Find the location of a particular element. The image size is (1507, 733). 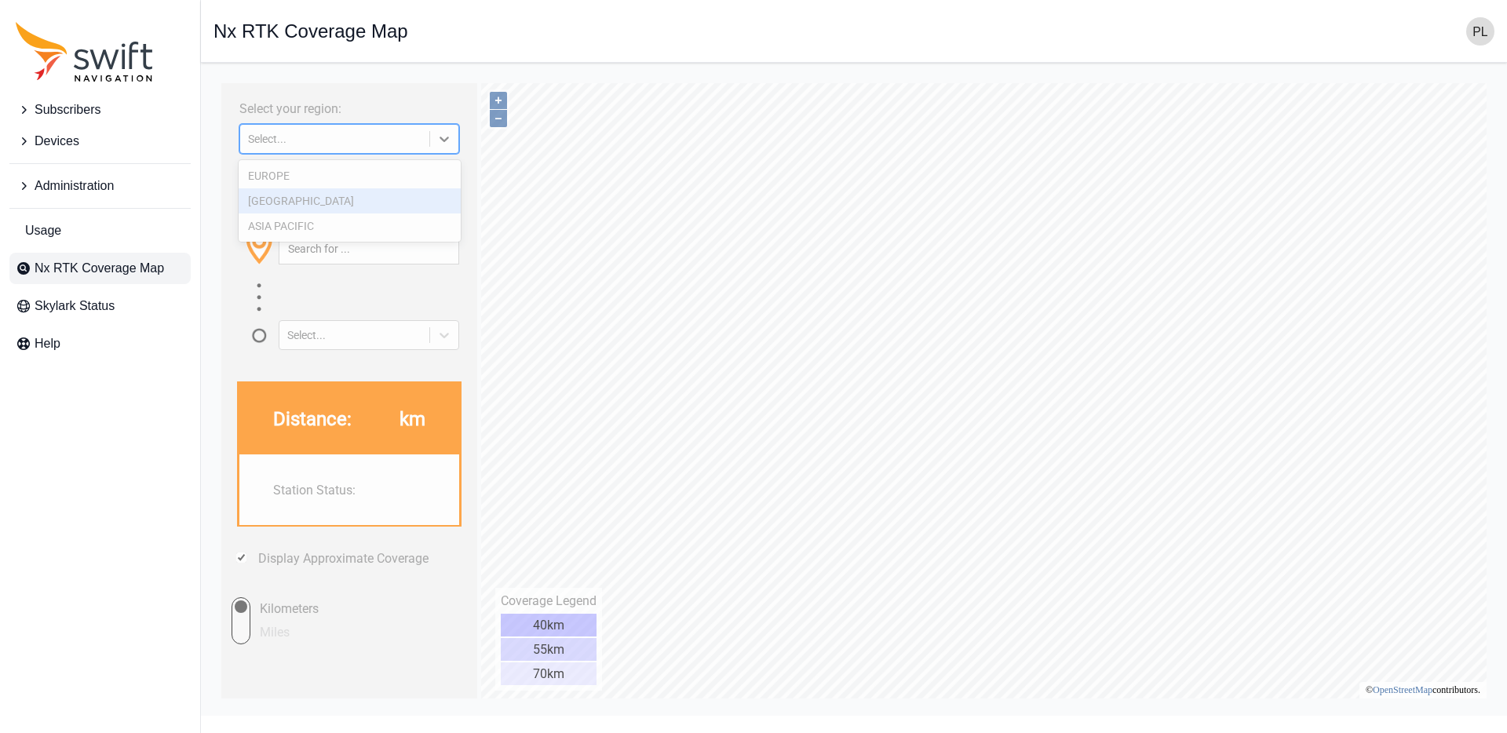

a: Skylark Status is located at coordinates (100, 306).